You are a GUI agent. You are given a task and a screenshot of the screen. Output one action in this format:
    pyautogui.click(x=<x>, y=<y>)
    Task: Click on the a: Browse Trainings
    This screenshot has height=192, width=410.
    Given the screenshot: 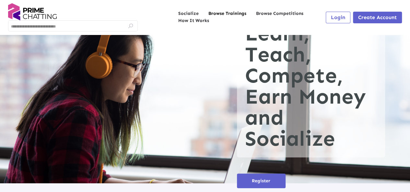 What is the action you would take?
    pyautogui.click(x=227, y=14)
    